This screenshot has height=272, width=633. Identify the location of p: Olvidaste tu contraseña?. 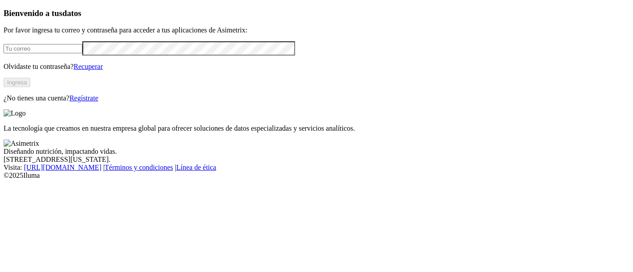
(317, 67).